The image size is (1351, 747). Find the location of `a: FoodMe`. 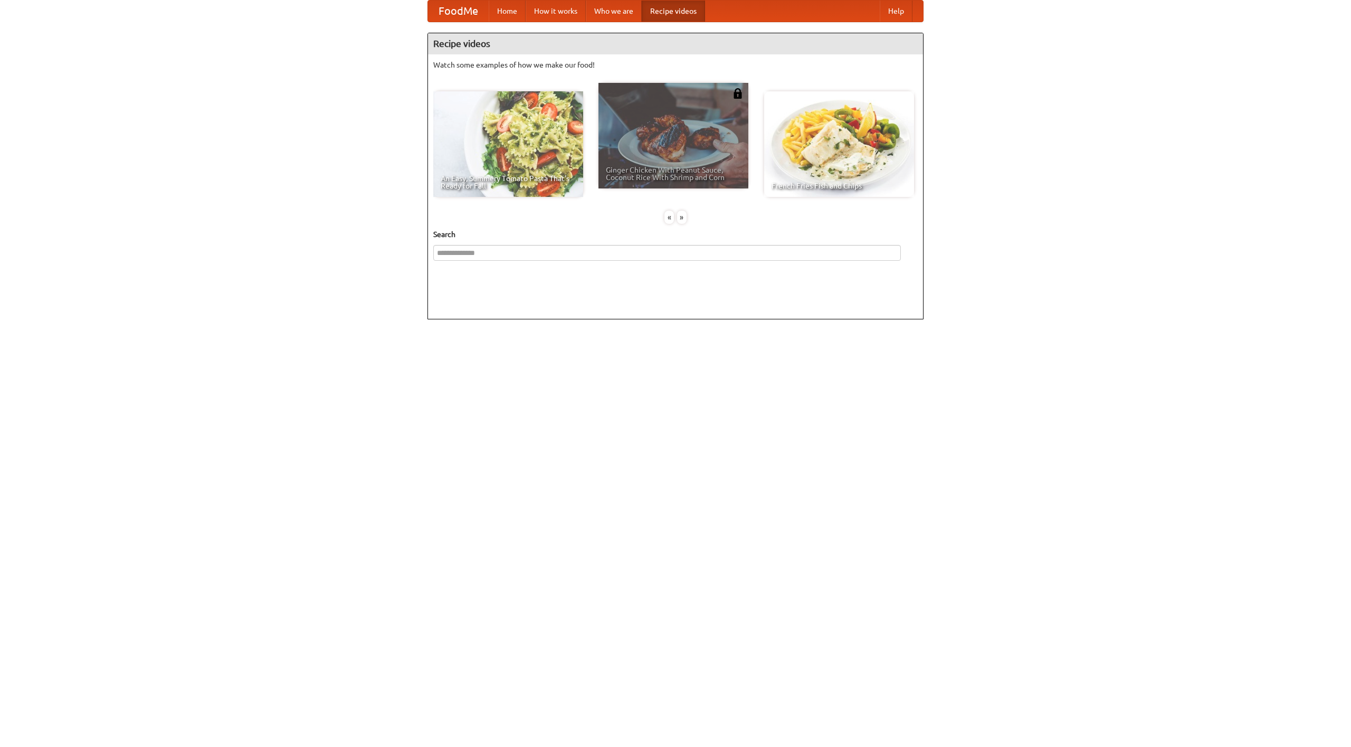

a: FoodMe is located at coordinates (458, 11).